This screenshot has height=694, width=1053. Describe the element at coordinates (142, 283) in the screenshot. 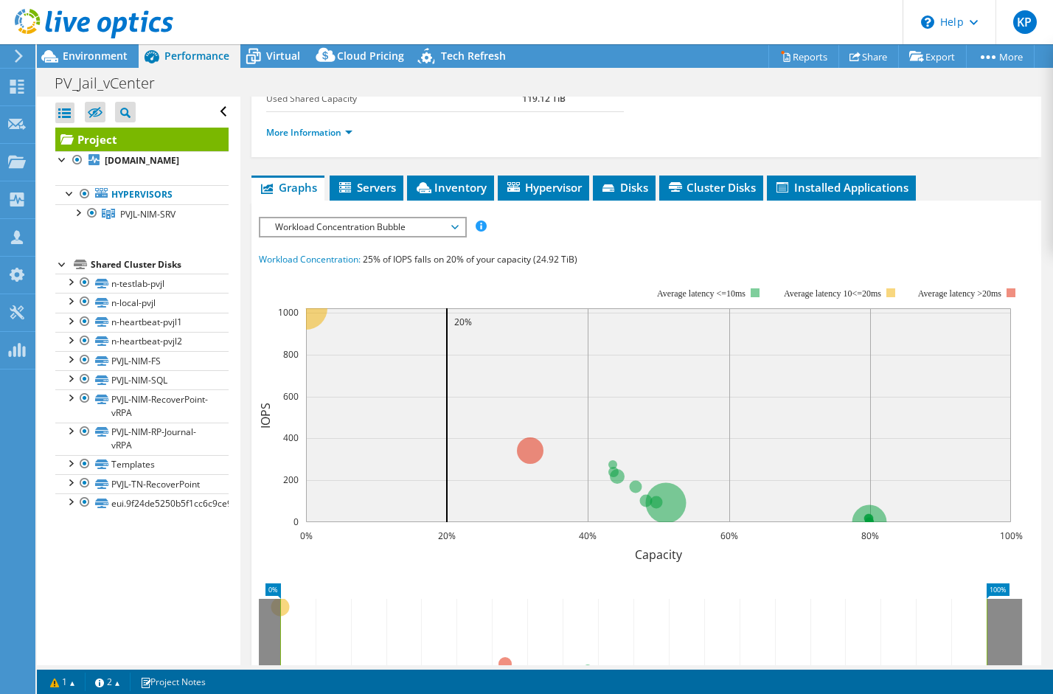

I see `a: n-testlab-pvjl` at that location.